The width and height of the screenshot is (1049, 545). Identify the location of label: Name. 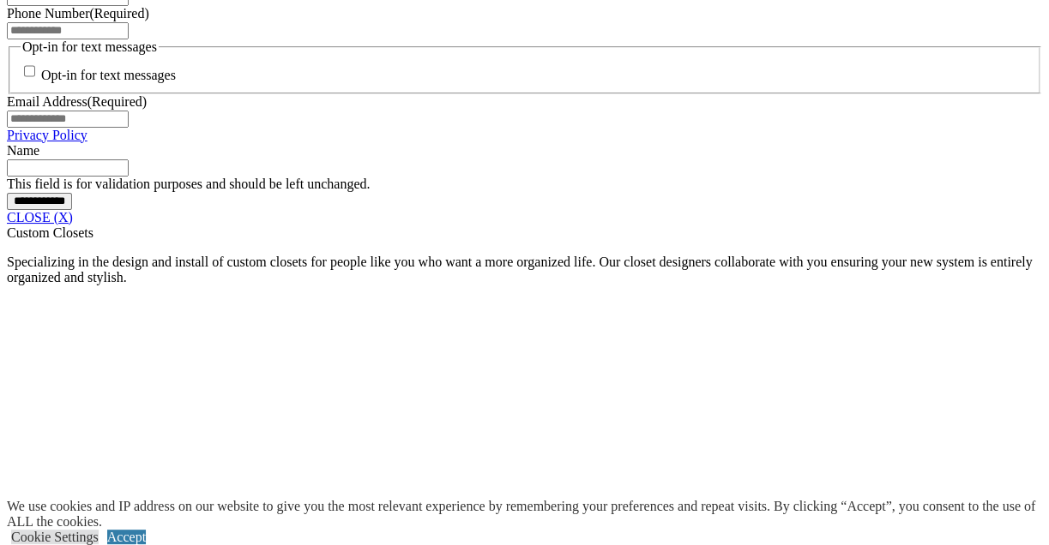
(23, 150).